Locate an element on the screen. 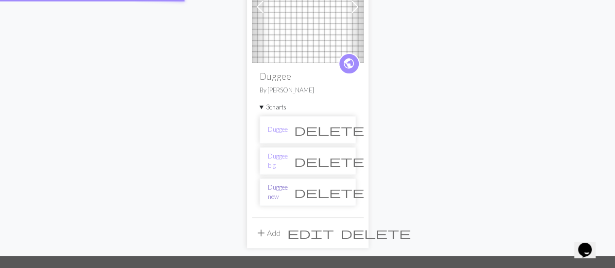  a: Duggee big is located at coordinates (277, 161).